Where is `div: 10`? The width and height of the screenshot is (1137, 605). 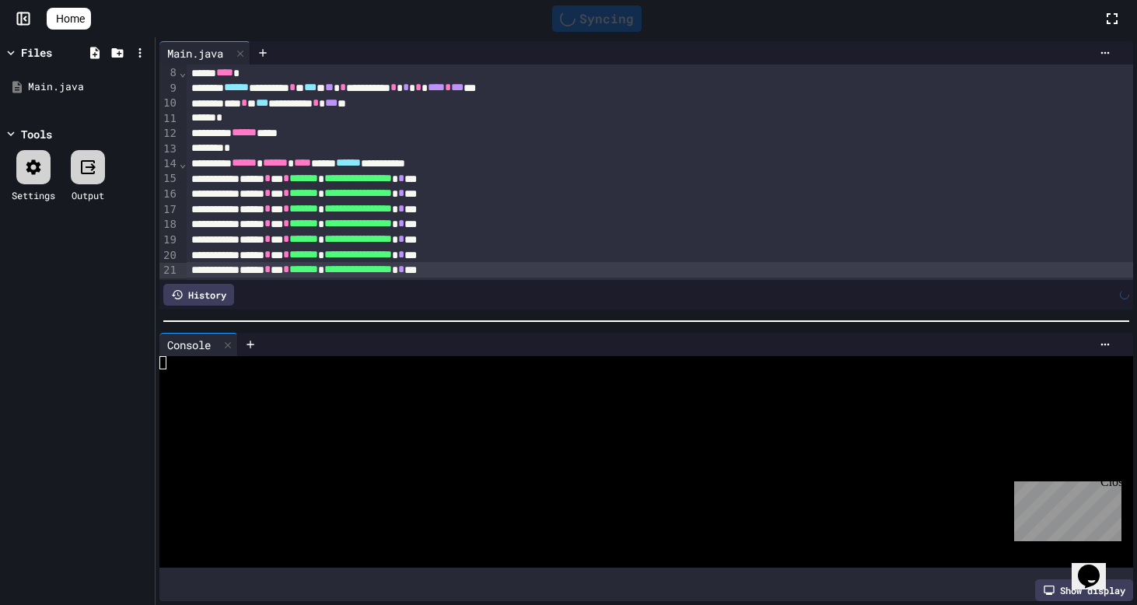
div: 10 is located at coordinates (169, 103).